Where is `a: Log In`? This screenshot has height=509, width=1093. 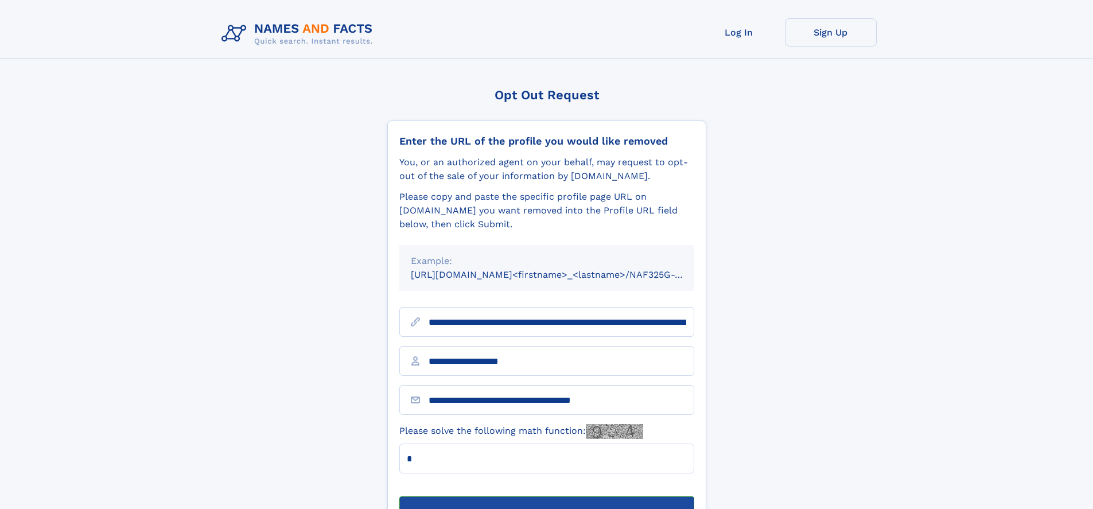 a: Log In is located at coordinates (739, 32).